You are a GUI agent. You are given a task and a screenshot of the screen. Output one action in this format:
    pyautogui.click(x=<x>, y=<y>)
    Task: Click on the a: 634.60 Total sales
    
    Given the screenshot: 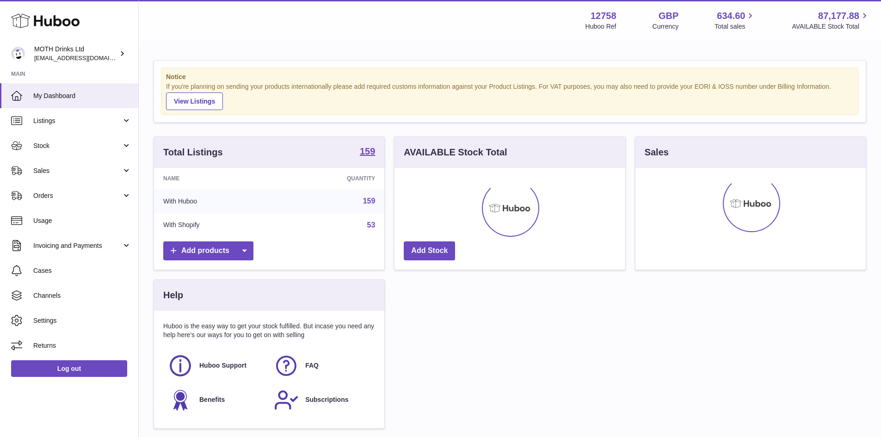 What is the action you would take?
    pyautogui.click(x=735, y=20)
    